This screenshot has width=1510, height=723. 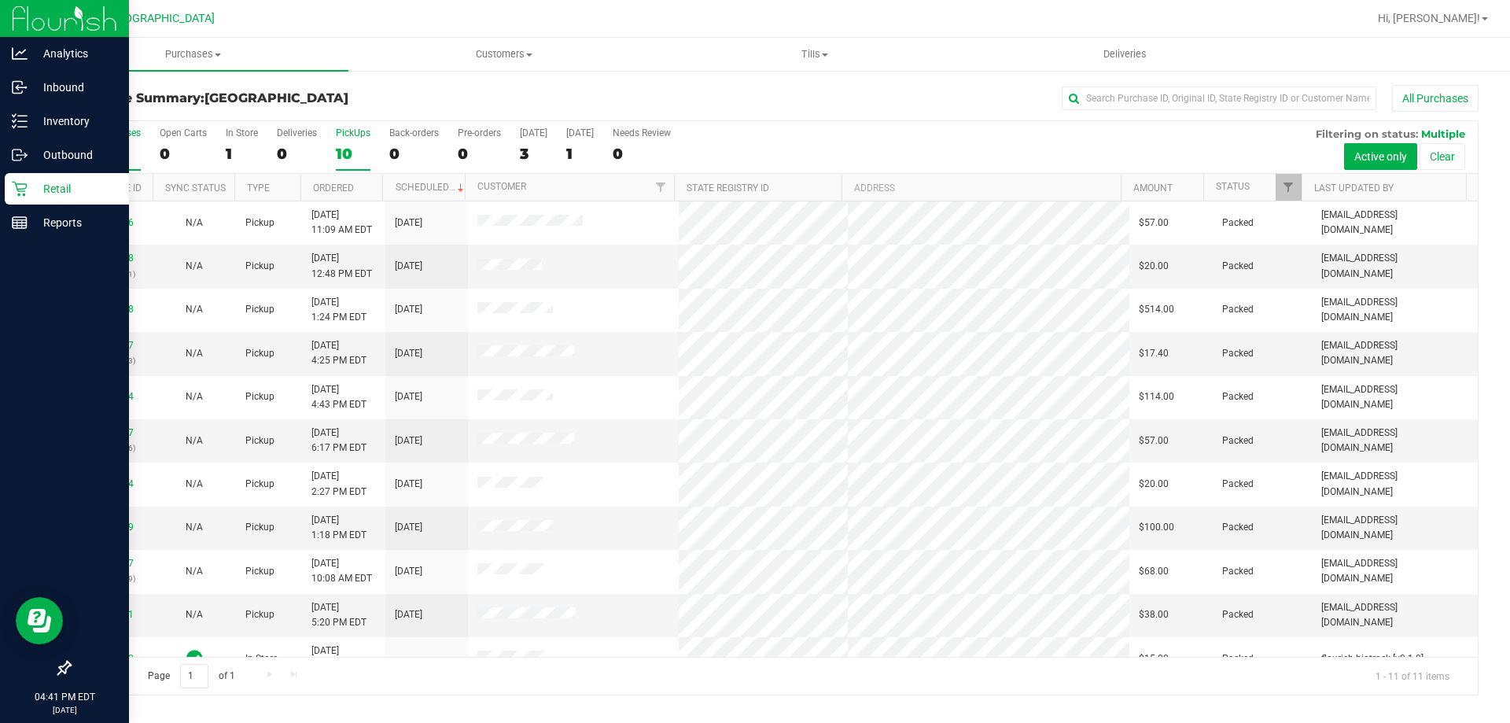 What do you see at coordinates (20, 53) in the screenshot?
I see `inline-svg: Analytics` at bounding box center [20, 53].